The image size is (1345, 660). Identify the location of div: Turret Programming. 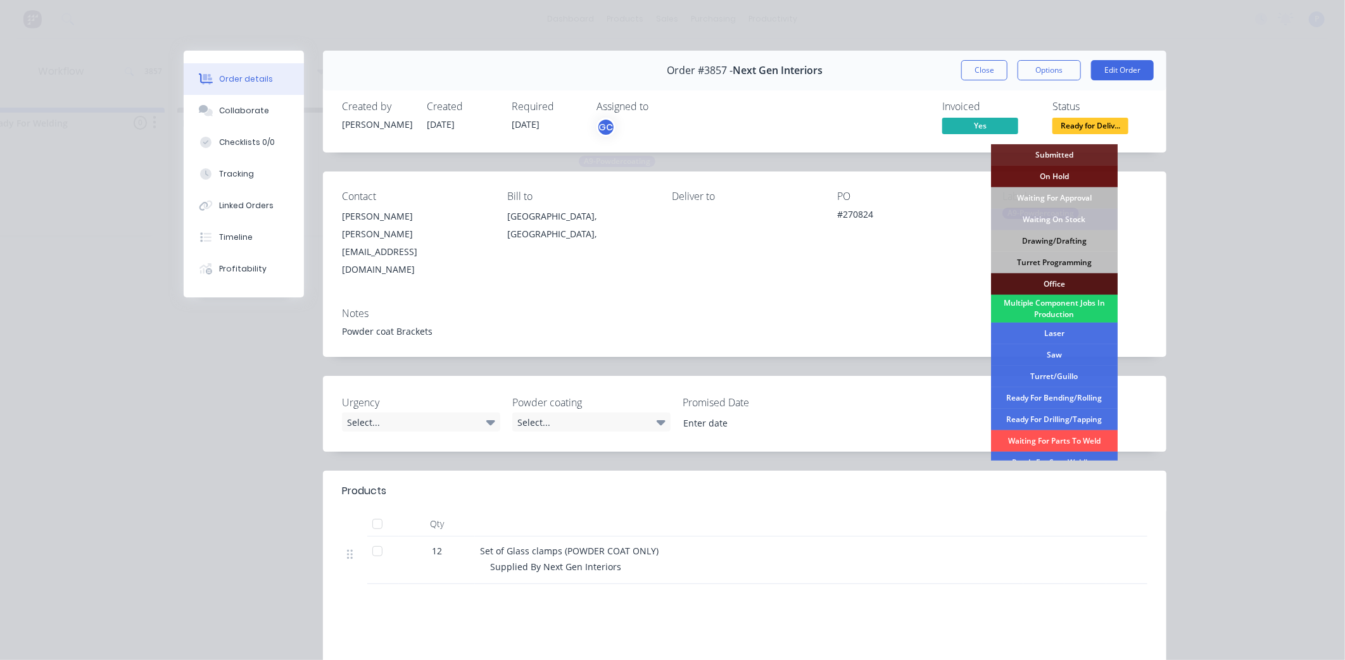
(1054, 263).